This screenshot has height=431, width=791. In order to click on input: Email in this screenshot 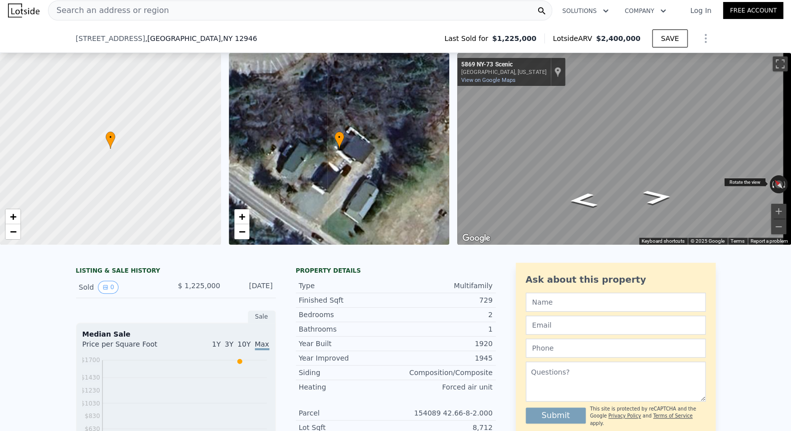, I will do `click(616, 325)`.